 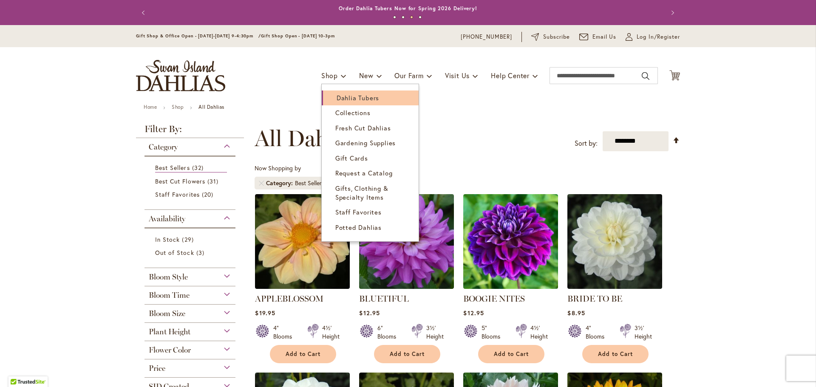 I want to click on a: Subscribe, so click(x=550, y=37).